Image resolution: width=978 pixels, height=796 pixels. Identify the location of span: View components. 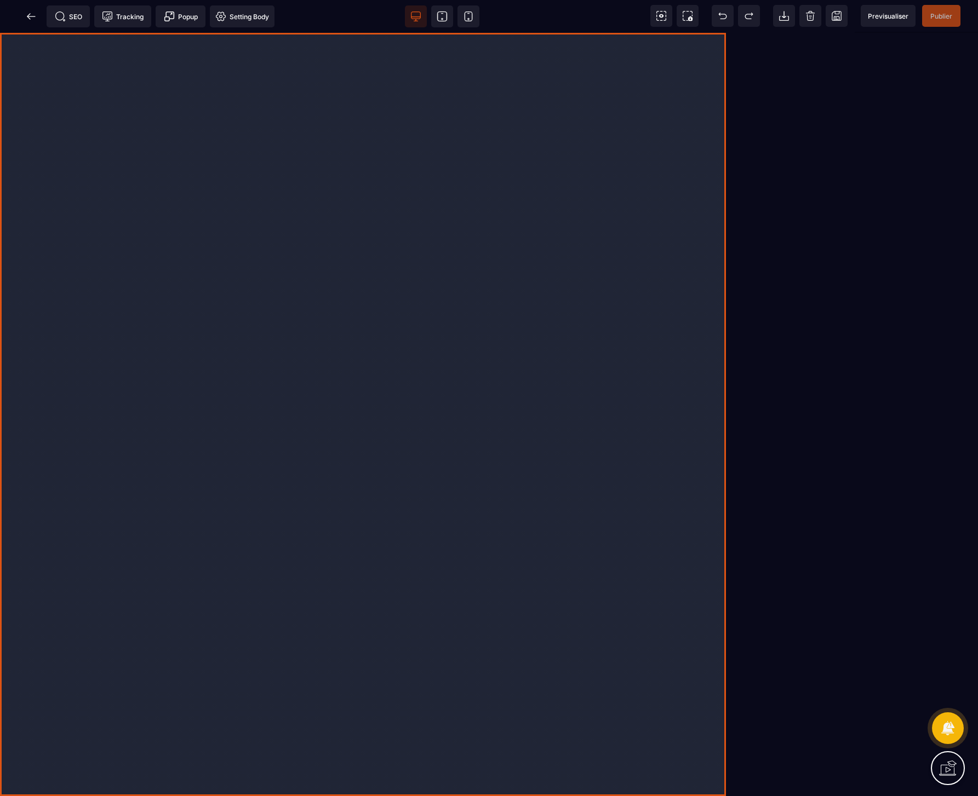
(661, 16).